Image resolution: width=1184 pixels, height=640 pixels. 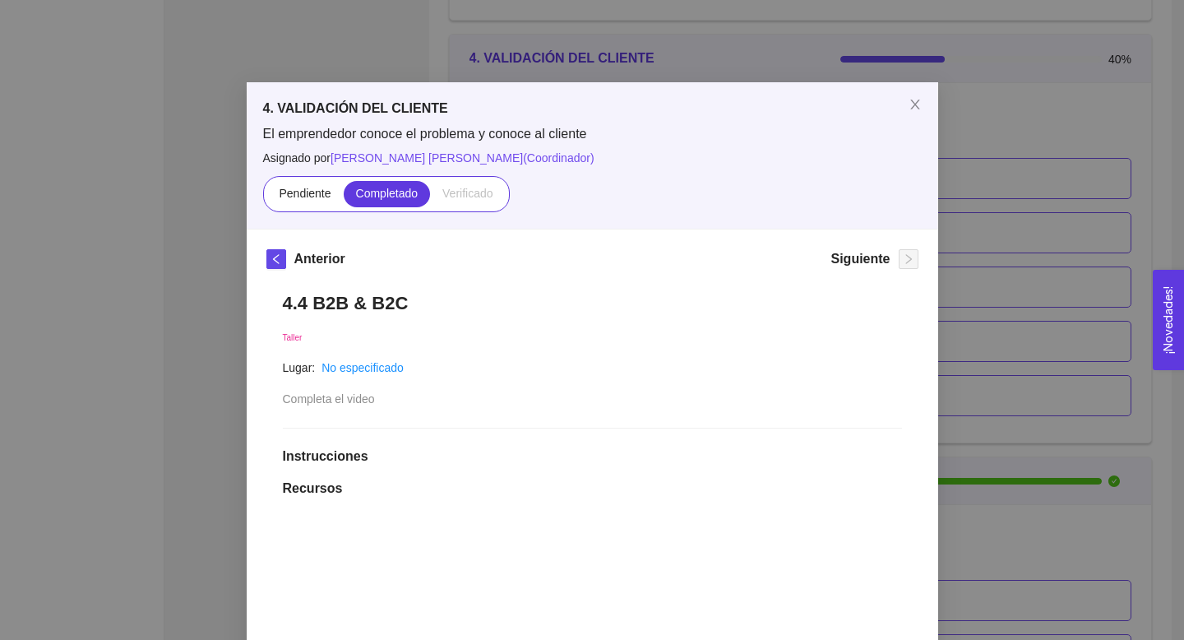 What do you see at coordinates (467, 193) in the screenshot?
I see `span: Verificado` at bounding box center [467, 193].